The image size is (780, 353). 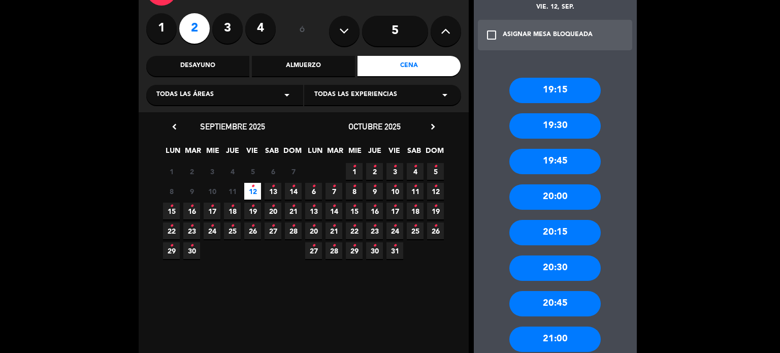 I want to click on span: 10, so click(x=394, y=191).